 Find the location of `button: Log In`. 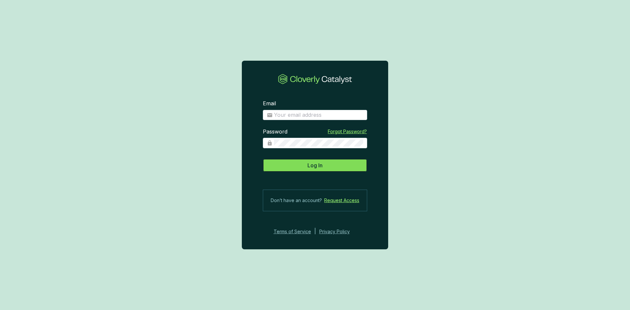

button: Log In is located at coordinates (315, 165).